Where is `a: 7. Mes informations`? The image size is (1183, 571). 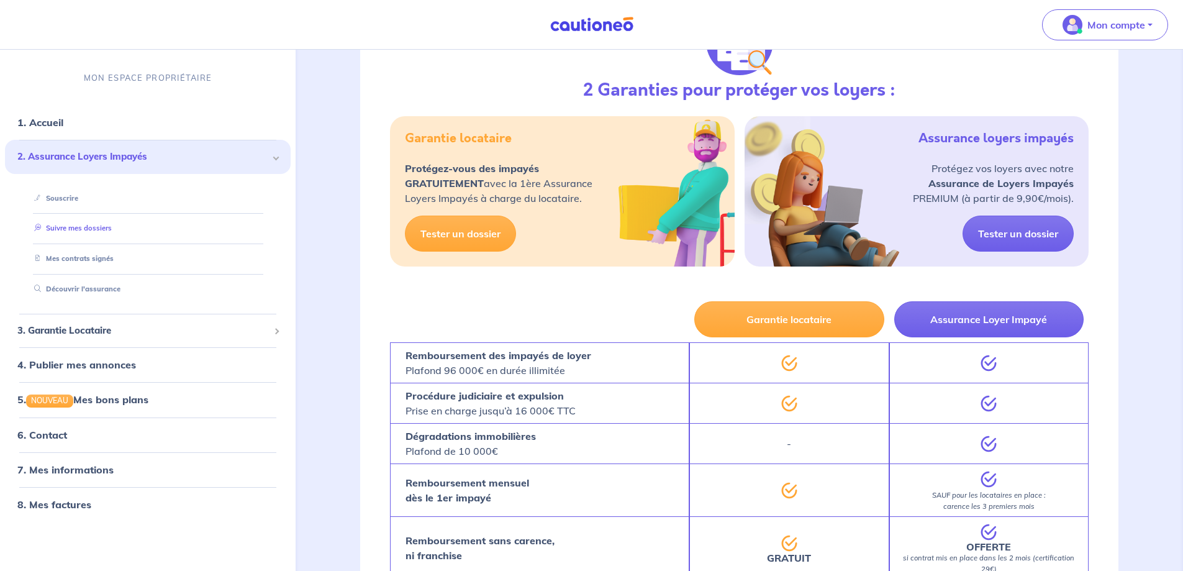
a: 7. Mes informations is located at coordinates (65, 469).